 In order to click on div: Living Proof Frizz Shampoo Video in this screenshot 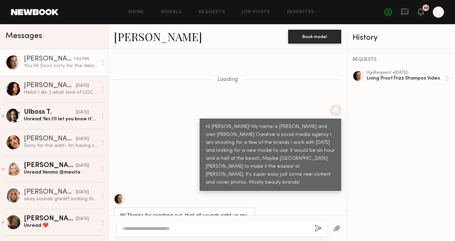, I will do `click(406, 78)`.